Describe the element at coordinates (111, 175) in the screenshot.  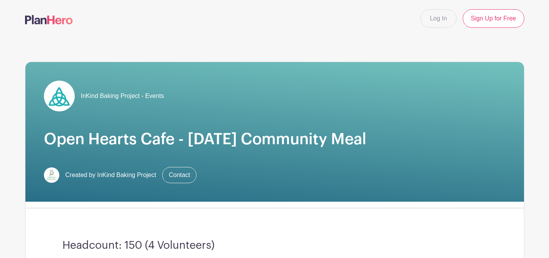
I see `span: Created by InKind Baking Project` at that location.